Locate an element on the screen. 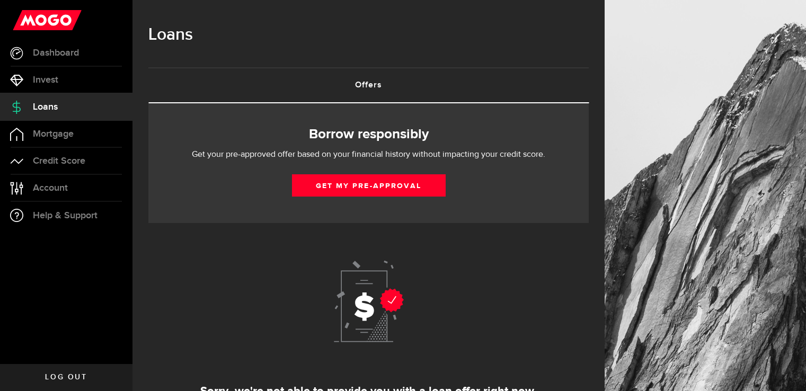  h1: Loans is located at coordinates (368, 35).